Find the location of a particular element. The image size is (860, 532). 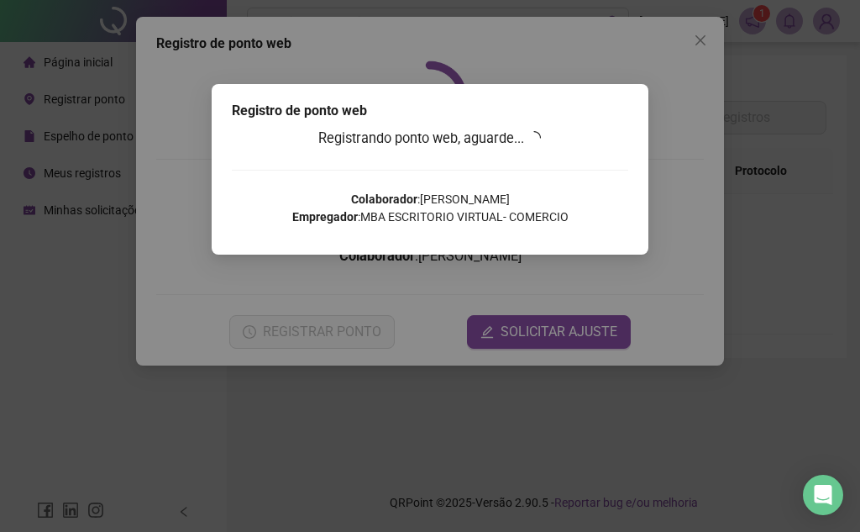

div: Open Intercom Messenger is located at coordinates (823, 495).